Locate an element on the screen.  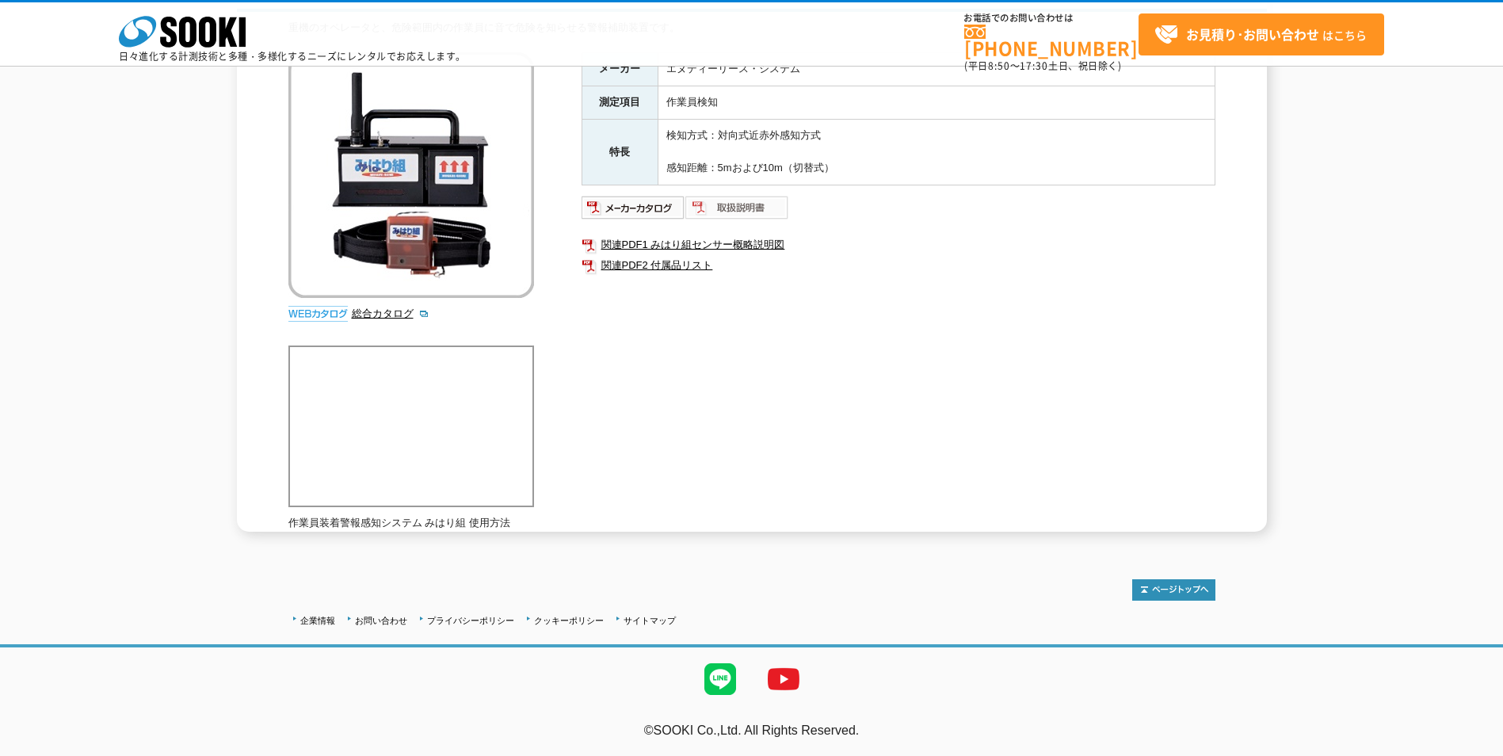
a: お見積り･お問い合わせはこちら is located at coordinates (1262, 34).